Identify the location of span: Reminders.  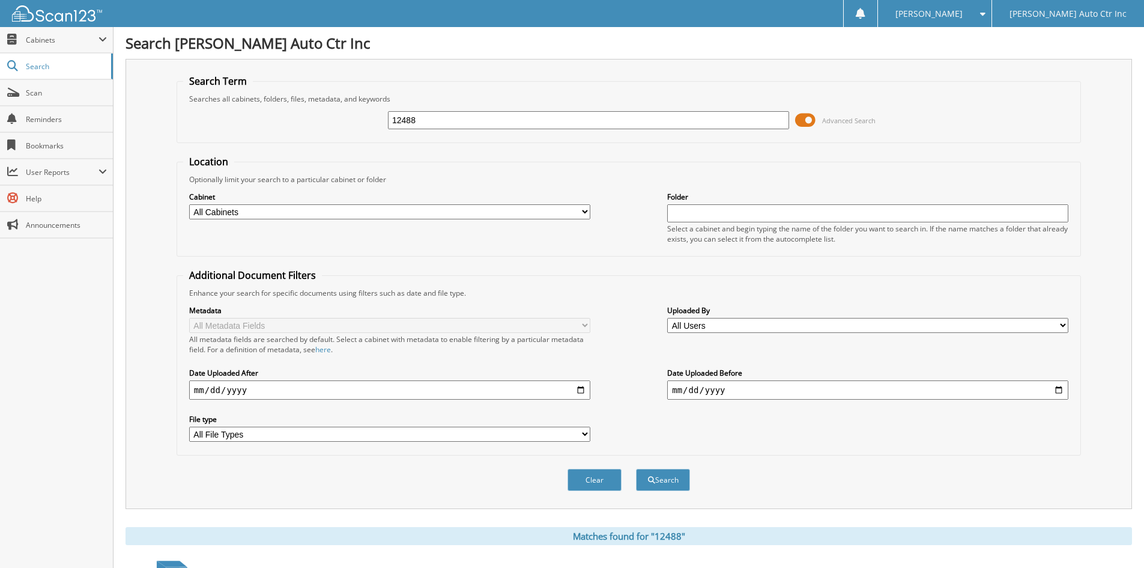
(66, 119).